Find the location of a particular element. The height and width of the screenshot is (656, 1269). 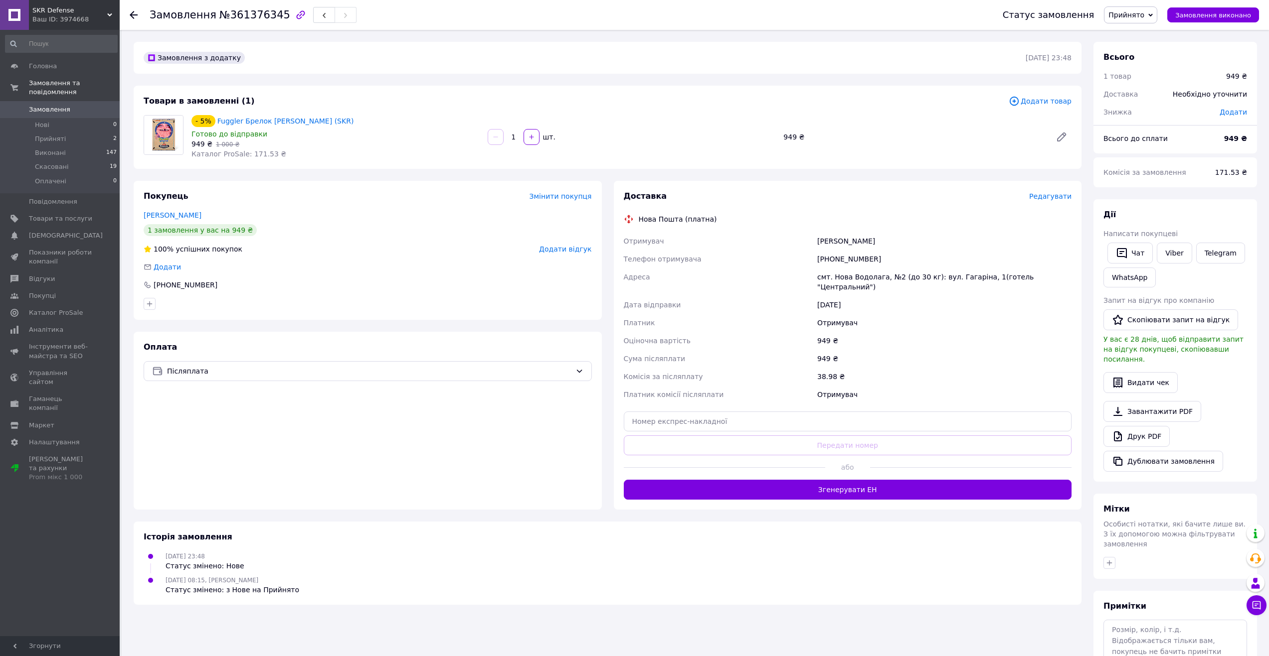

span: 2 is located at coordinates (115, 139).